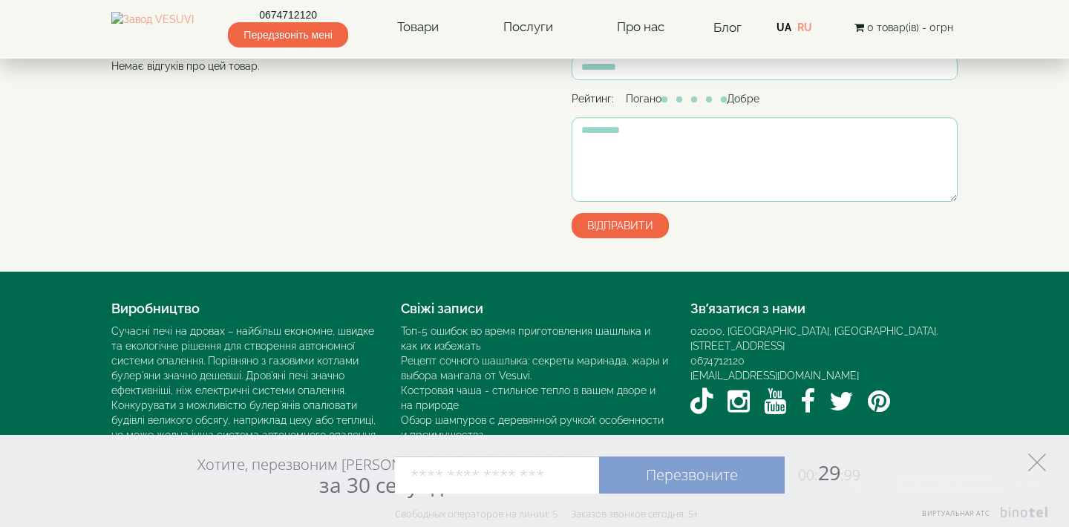 The height and width of the screenshot is (527, 1069). Describe the element at coordinates (879, 402) in the screenshot. I see `a: Pinterest VESUVI` at that location.